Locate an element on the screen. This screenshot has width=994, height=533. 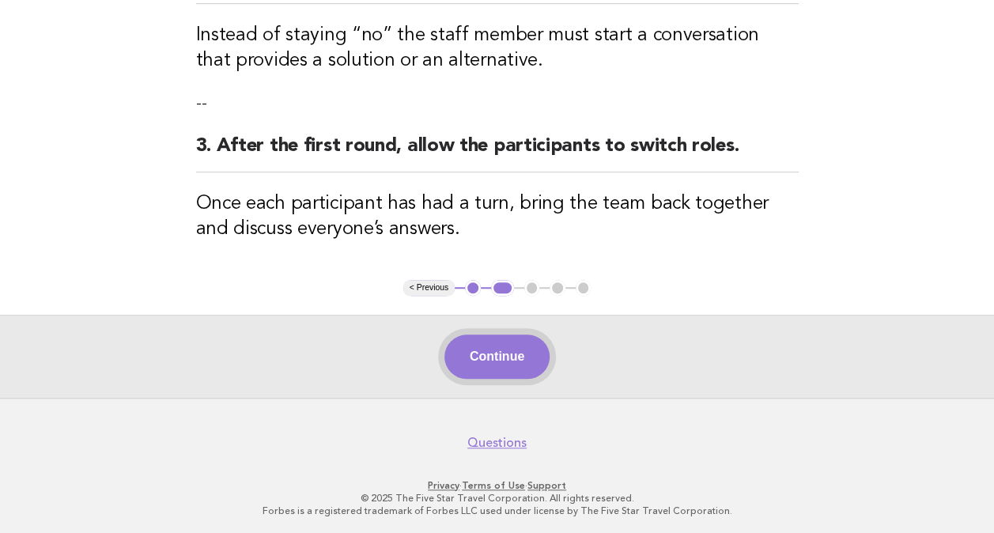
button: 2 is located at coordinates (502, 288).